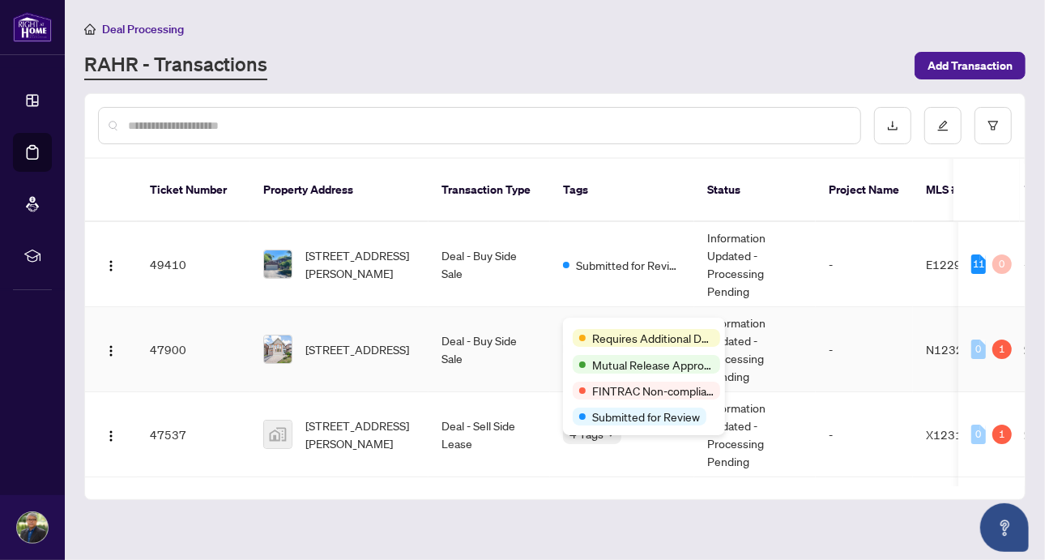 Image resolution: width=1045 pixels, height=560 pixels. Describe the element at coordinates (176, 66) in the screenshot. I see `a: RAHR - Transactions` at that location.